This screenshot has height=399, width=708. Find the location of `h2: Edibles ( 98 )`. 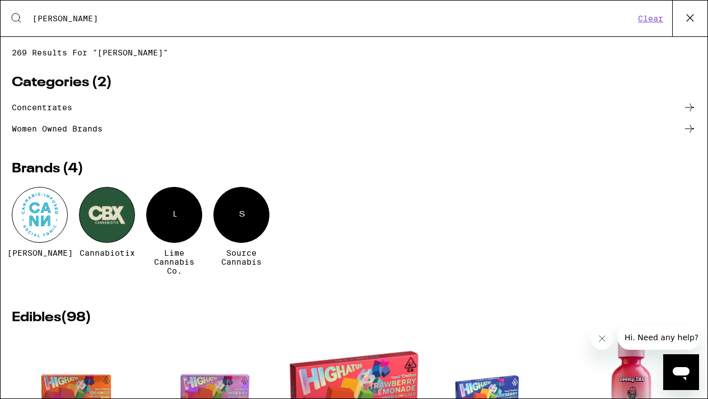

h2: Edibles ( 98 ) is located at coordinates (354, 318).